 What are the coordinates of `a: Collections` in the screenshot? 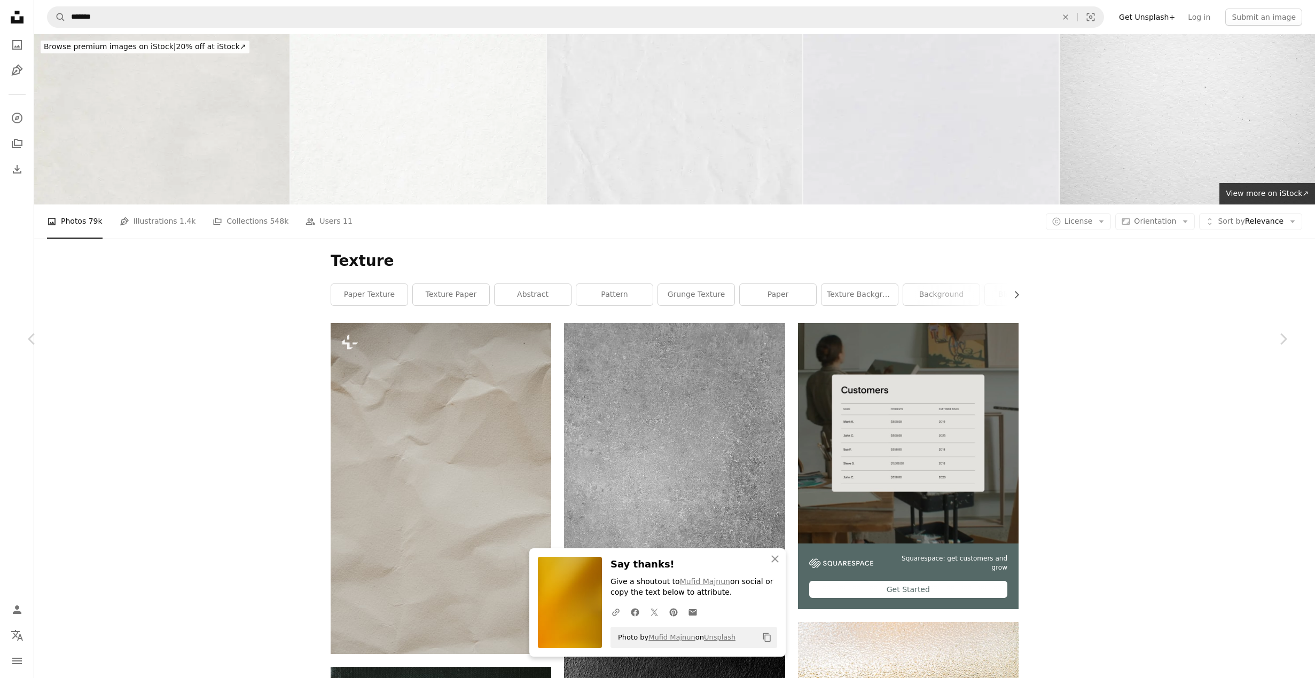 It's located at (17, 144).